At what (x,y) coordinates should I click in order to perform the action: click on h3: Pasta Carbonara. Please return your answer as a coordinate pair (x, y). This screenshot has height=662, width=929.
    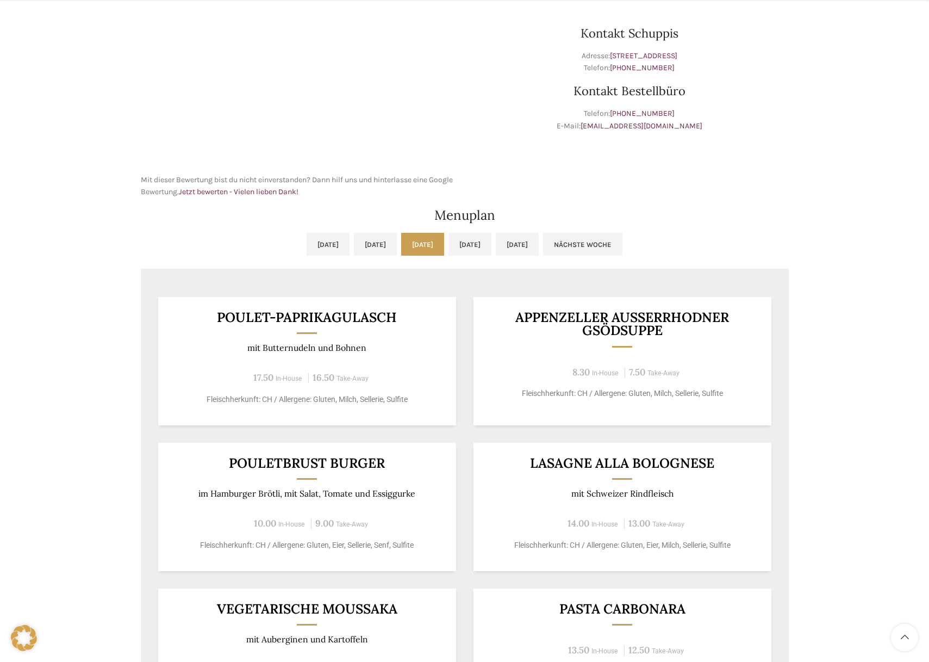
    Looking at the image, I should click on (622, 608).